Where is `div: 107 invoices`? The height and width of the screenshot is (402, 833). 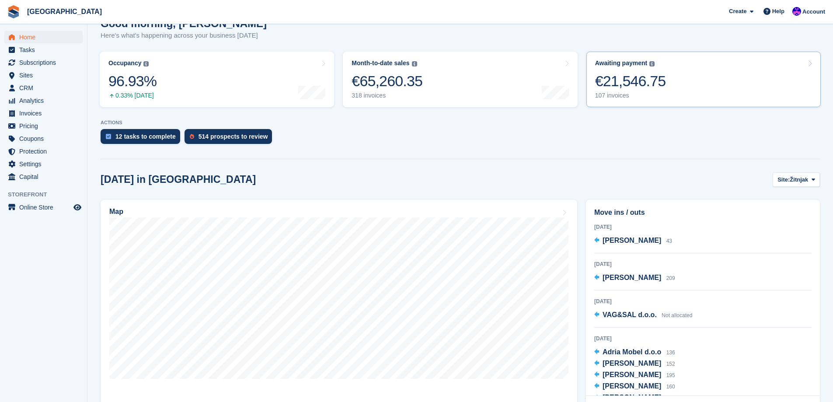 div: 107 invoices is located at coordinates (631, 95).